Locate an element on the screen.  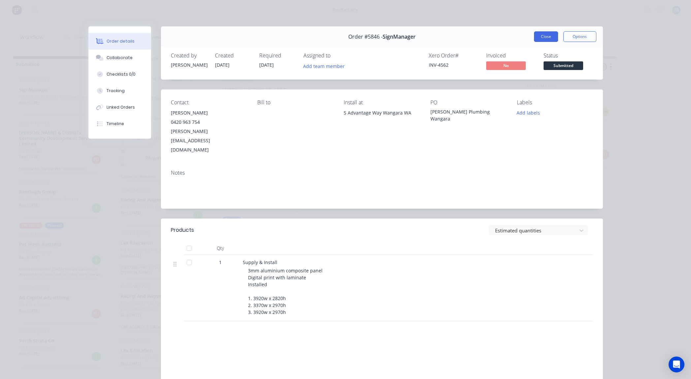
div: Created is located at coordinates (233, 55).